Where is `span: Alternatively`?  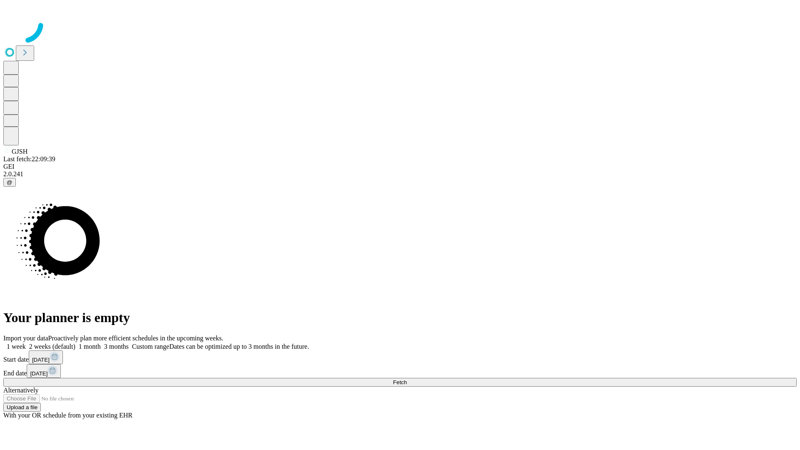 span: Alternatively is located at coordinates (21, 390).